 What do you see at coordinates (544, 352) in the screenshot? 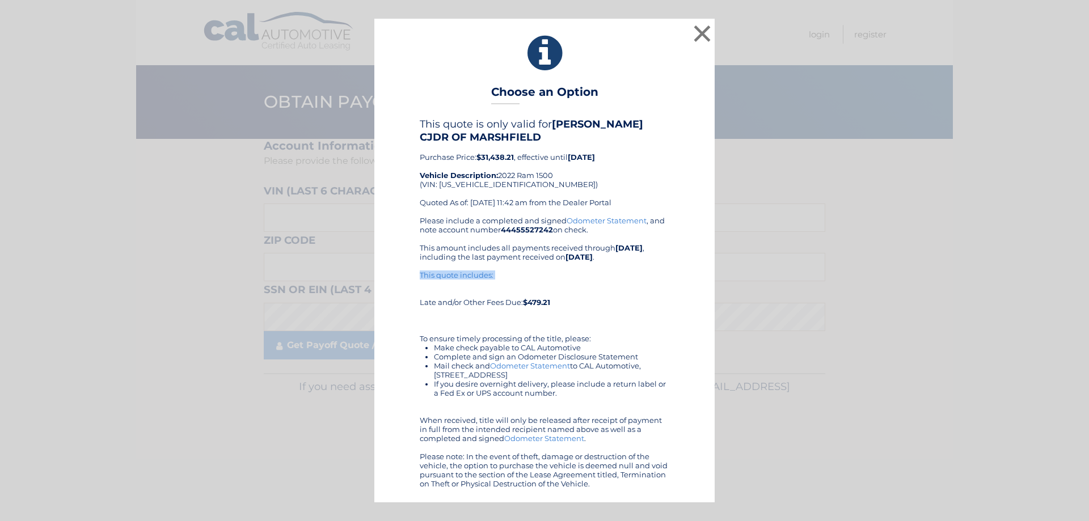
I see `div: Please include a completed and signed , and note account number on check. This amount includes al...` at bounding box center [544, 352].